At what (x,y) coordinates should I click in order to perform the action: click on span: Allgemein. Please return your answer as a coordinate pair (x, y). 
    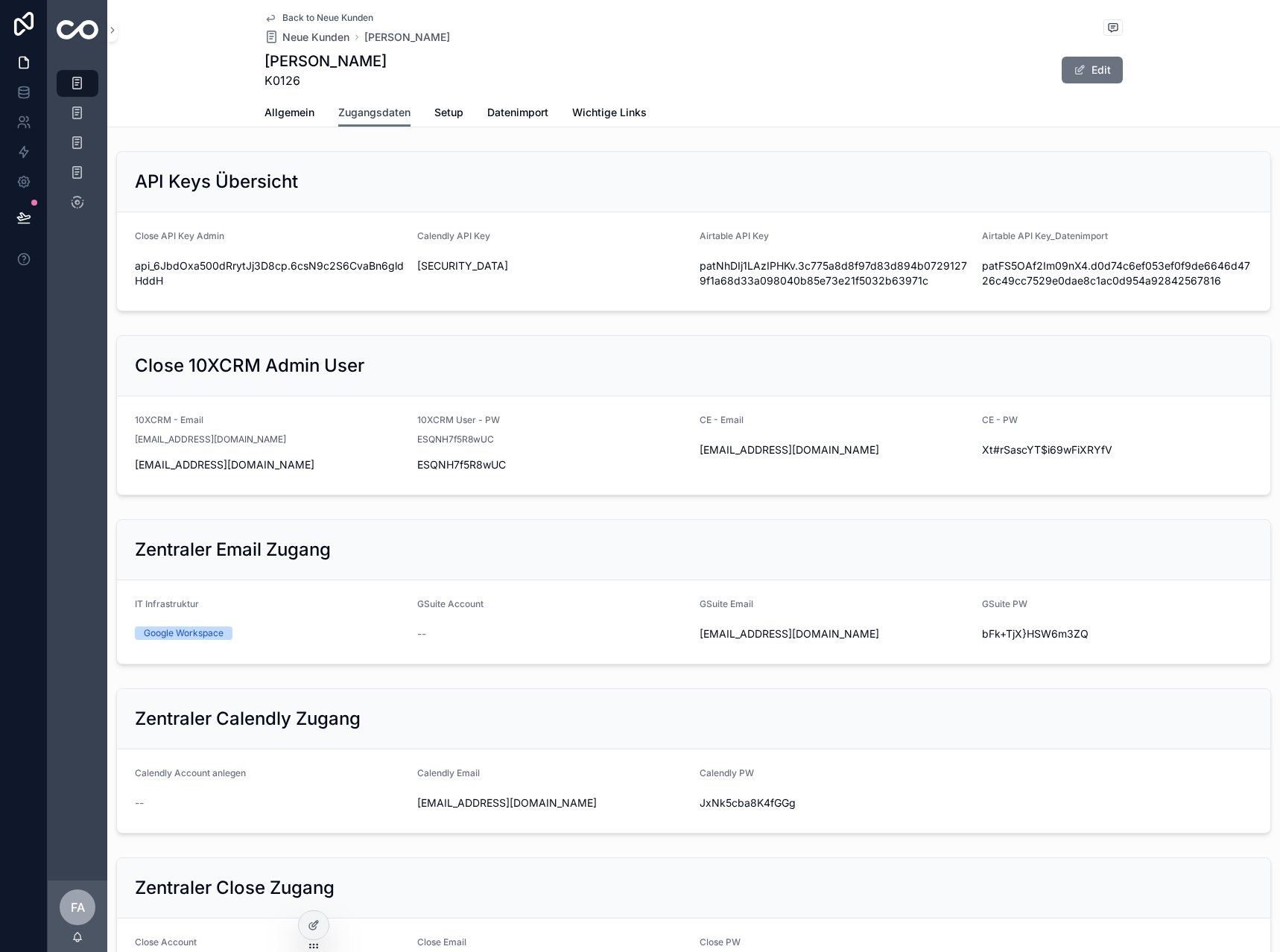
    Looking at the image, I should click on (289, 112).